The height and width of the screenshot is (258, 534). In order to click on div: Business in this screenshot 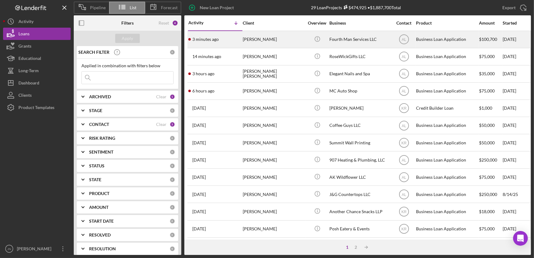, I will do `click(360, 23)`.